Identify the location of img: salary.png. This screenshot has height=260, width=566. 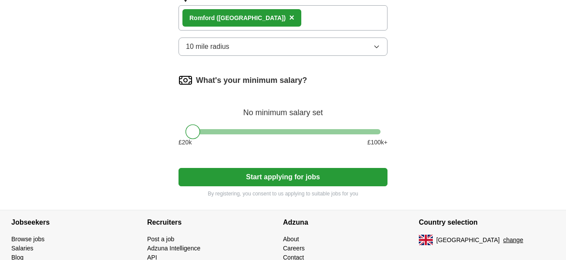
(186, 80).